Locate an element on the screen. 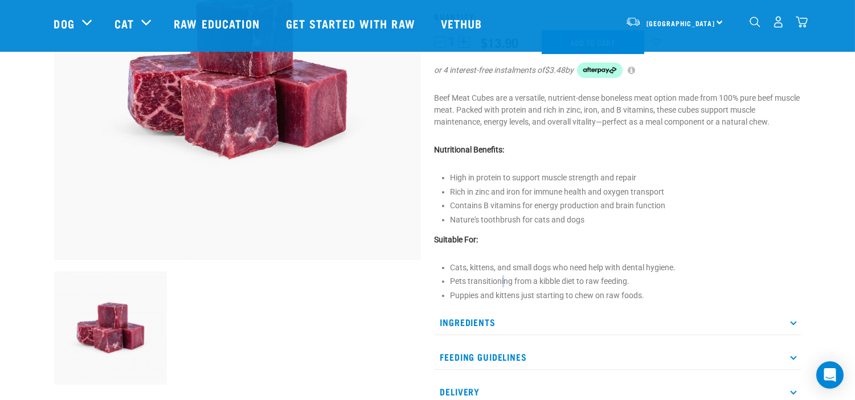  a: Cat is located at coordinates (124, 23).